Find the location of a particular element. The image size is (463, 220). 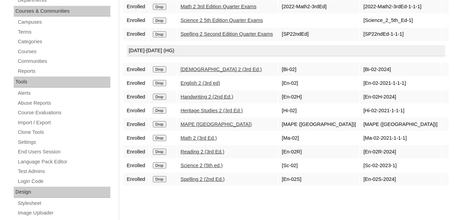

a: Import / Export is located at coordinates (64, 122).